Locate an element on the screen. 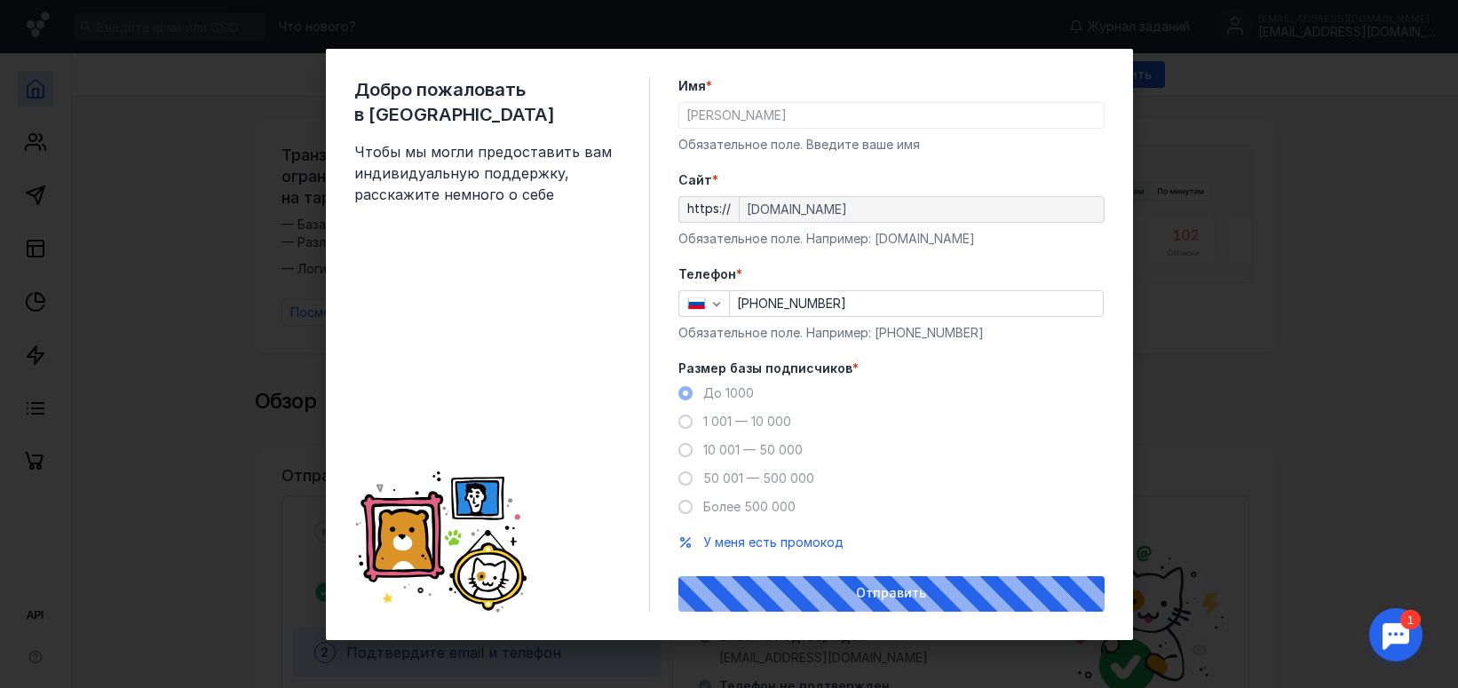 The image size is (1458, 688). span: Cайт is located at coordinates (695, 180).